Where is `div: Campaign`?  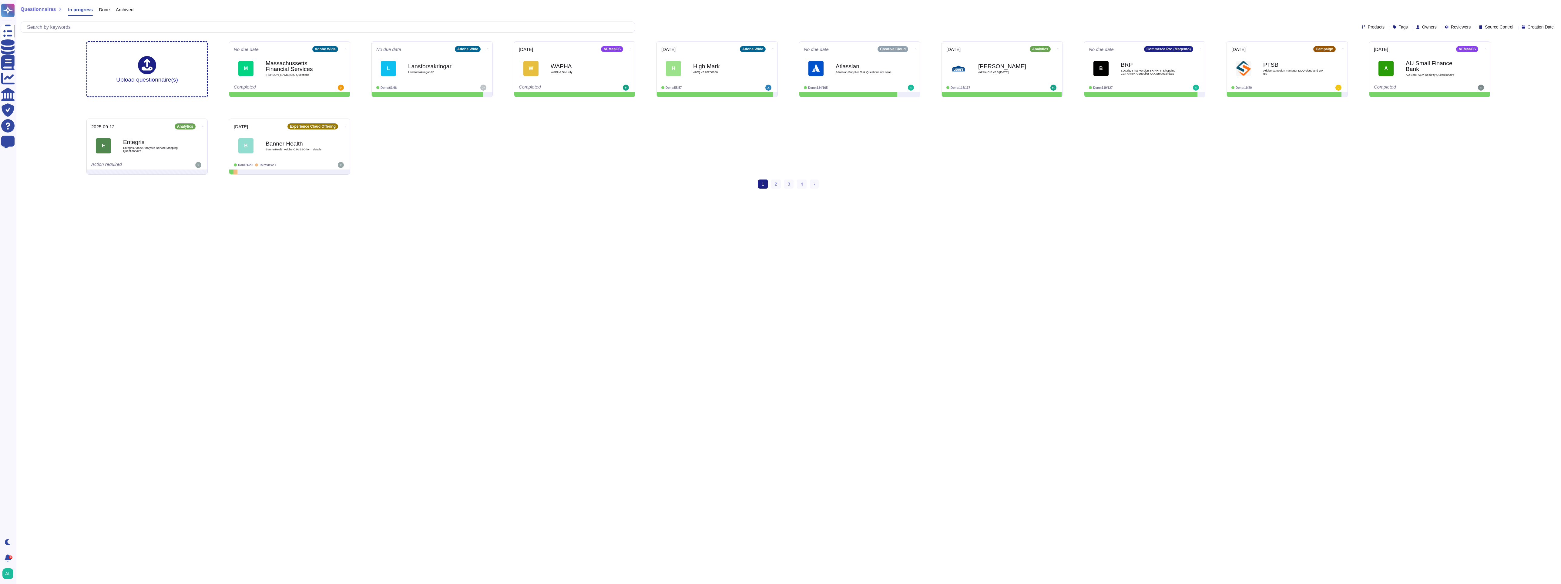
div: Campaign is located at coordinates (1324, 49).